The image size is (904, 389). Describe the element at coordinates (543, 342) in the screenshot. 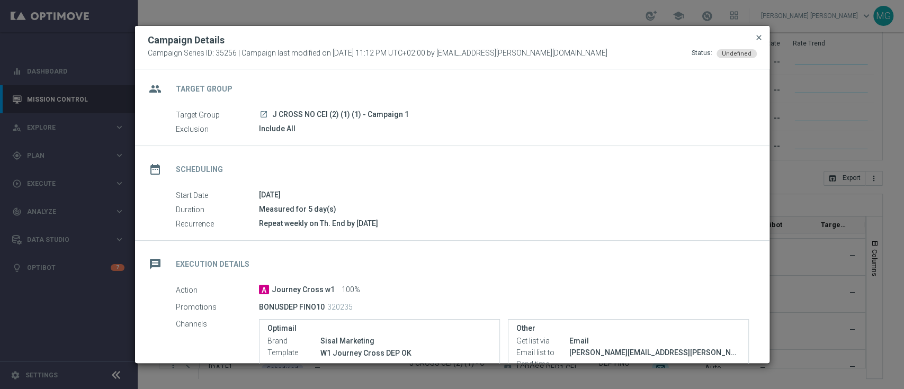

I see `label: Get list via` at that location.